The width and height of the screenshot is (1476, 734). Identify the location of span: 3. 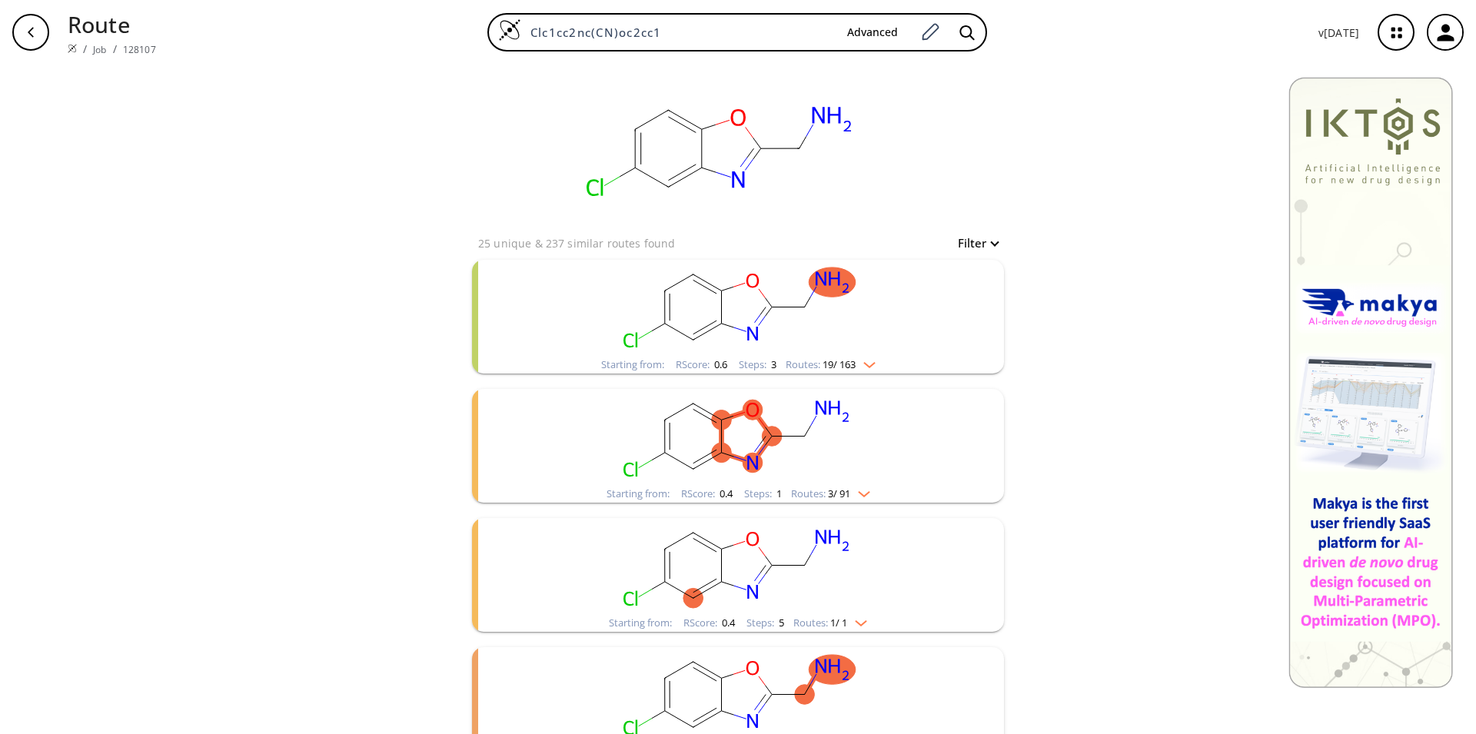
(773, 364).